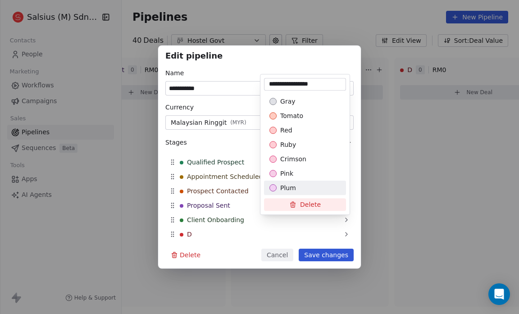 The width and height of the screenshot is (519, 314). I want to click on span: tomato, so click(292, 116).